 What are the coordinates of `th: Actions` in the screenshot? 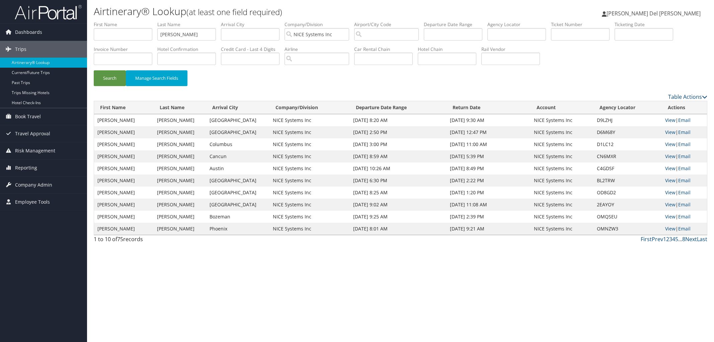 It's located at (684, 107).